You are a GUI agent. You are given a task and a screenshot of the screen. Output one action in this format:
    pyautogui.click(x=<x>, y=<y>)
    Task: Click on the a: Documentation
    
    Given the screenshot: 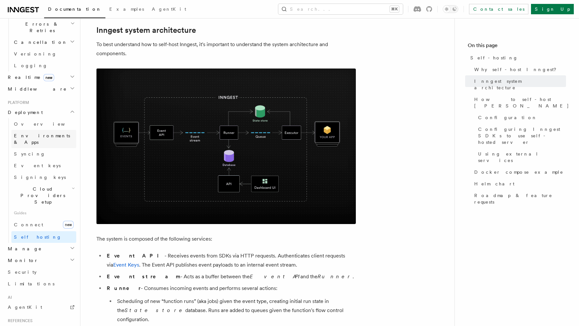 What is the action you would take?
    pyautogui.click(x=75, y=10)
    